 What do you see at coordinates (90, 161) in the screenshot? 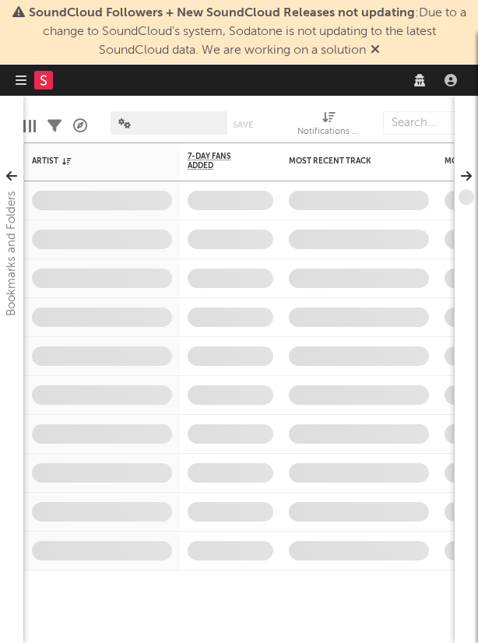
I see `div: Artist` at bounding box center [90, 161].